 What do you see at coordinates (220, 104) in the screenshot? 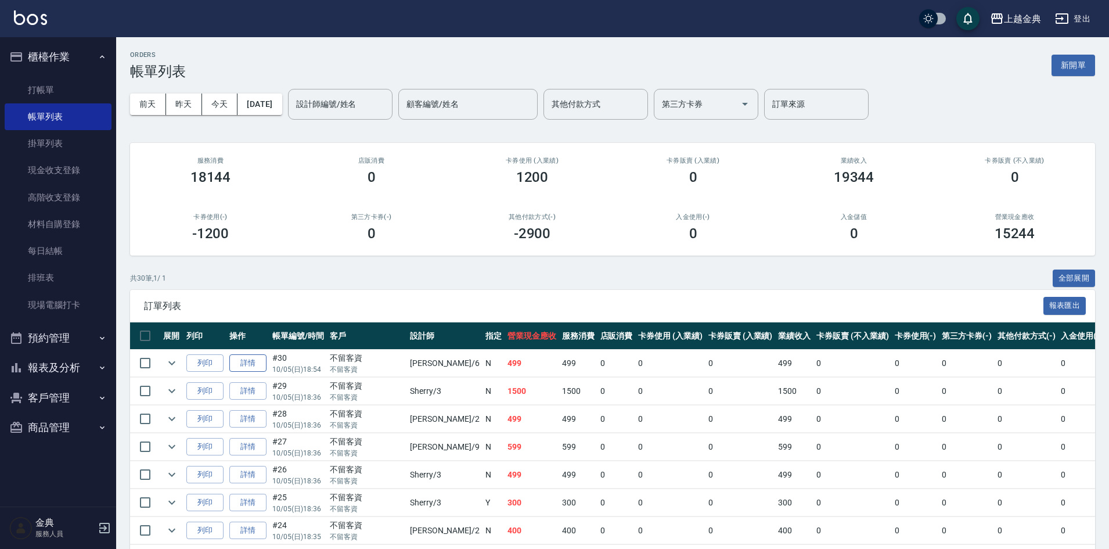
I see `button: 今天` at bounding box center [220, 104].